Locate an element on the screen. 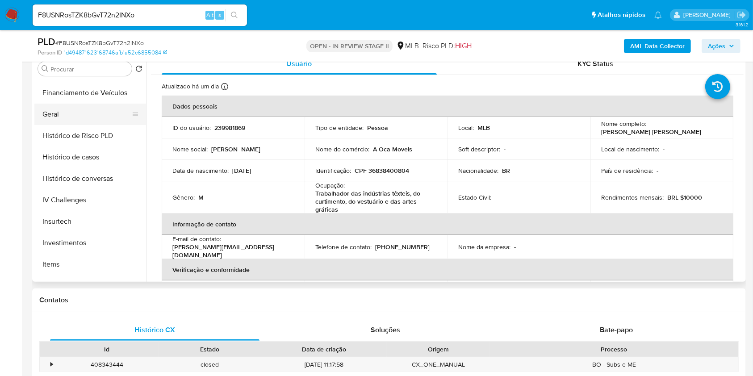 The width and height of the screenshot is (753, 376). p: País de residência : is located at coordinates (627, 171).